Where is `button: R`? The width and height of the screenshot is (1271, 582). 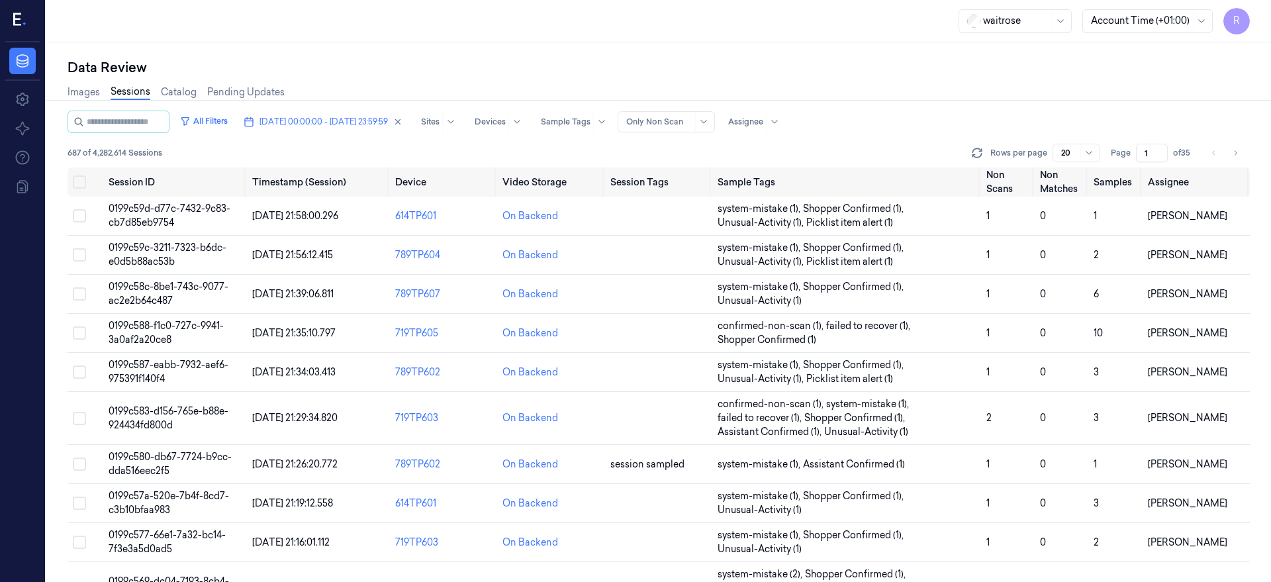 button: R is located at coordinates (1236, 21).